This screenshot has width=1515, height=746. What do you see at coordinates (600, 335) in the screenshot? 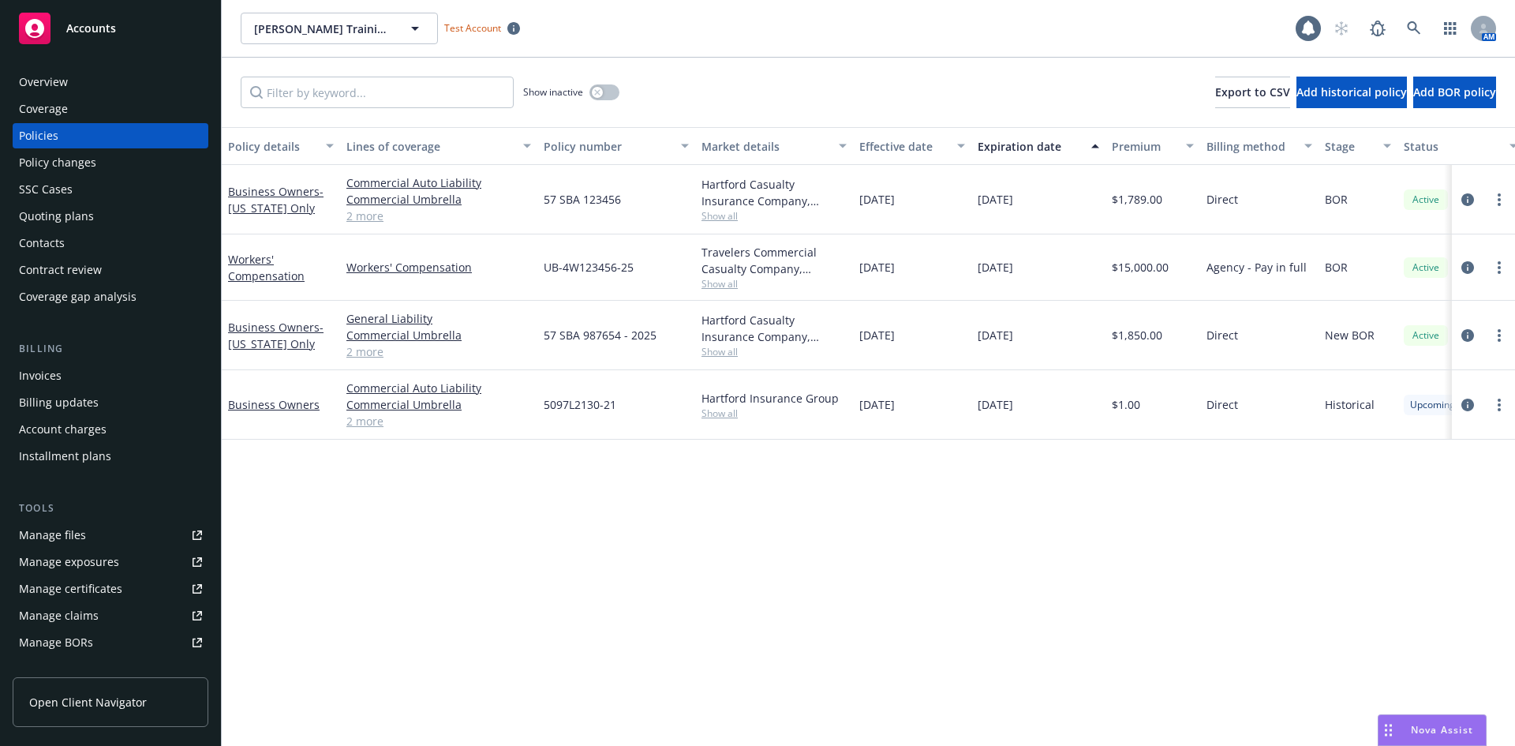
I see `span: 57 SBA 987654 - 2025` at bounding box center [600, 335].